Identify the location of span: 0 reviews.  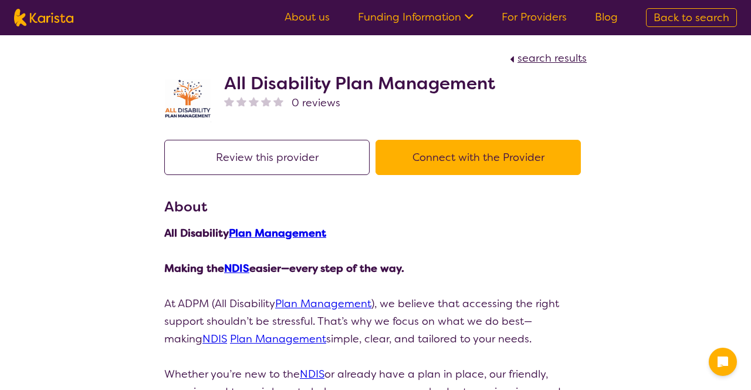
(316, 103).